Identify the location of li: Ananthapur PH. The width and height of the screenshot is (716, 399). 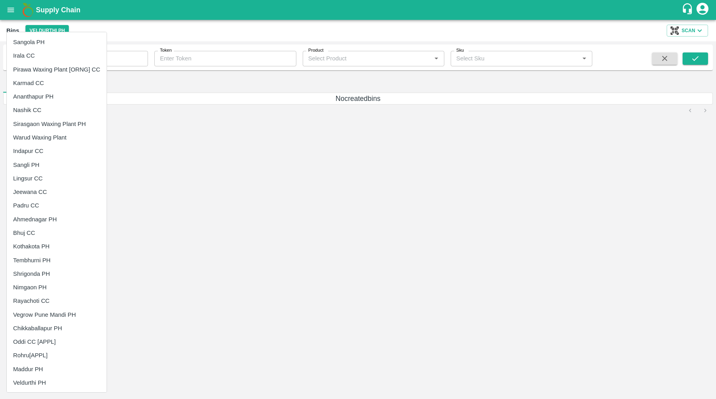
(56, 97).